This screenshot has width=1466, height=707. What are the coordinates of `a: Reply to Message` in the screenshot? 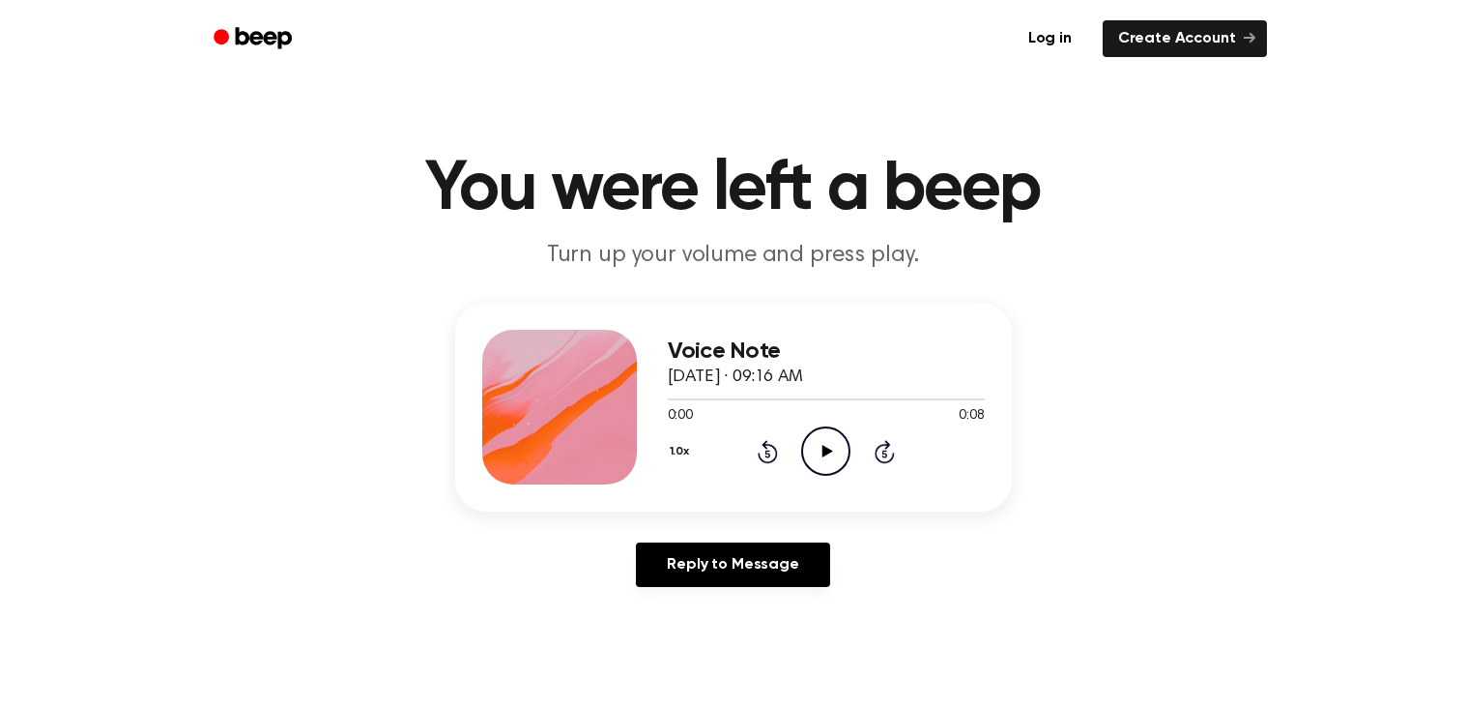 It's located at (733, 564).